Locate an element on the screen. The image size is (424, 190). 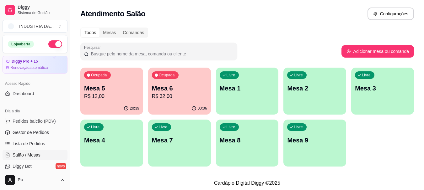
div: Mesas is located at coordinates (109, 33).